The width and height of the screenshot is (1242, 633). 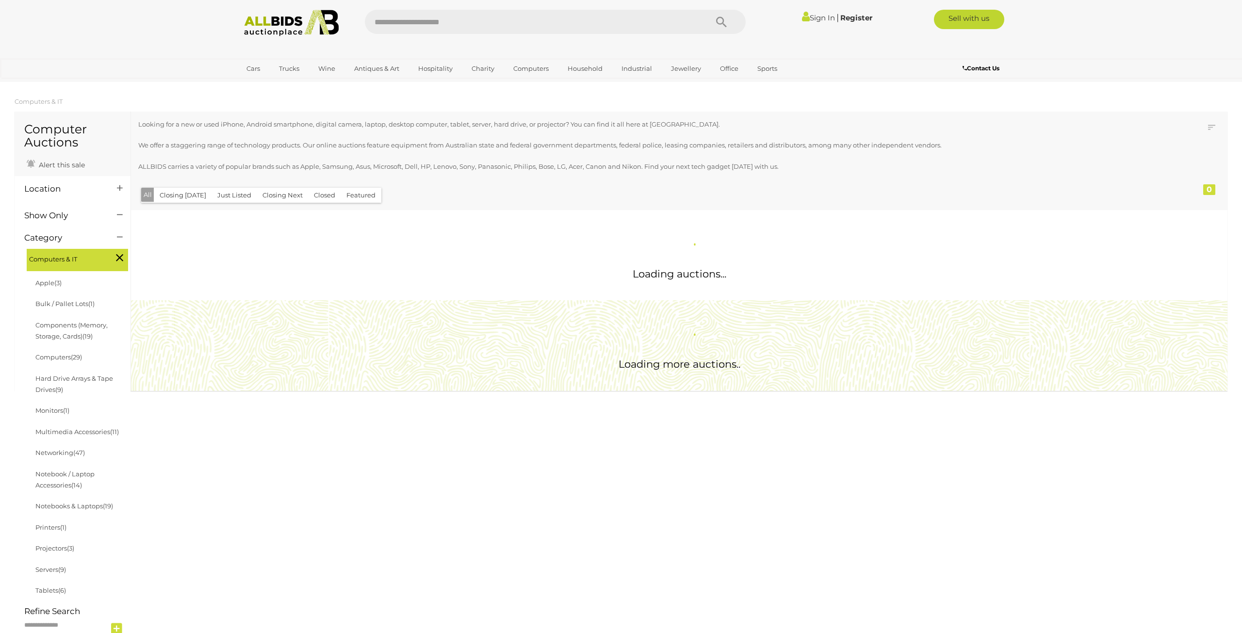 I want to click on a: Sell with us, so click(x=969, y=19).